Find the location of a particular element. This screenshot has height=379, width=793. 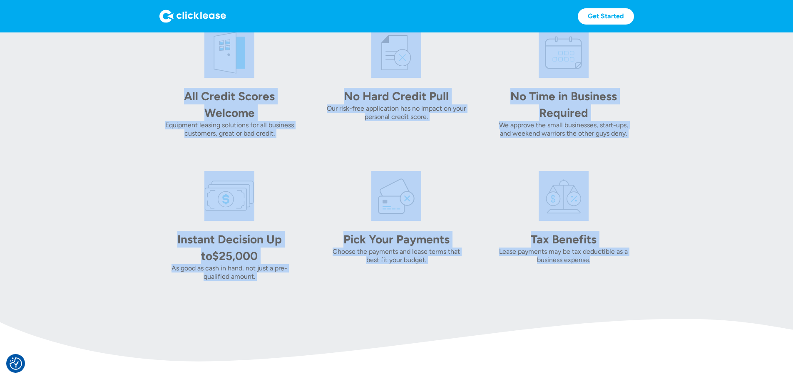

div: $25,000 is located at coordinates (235, 256).